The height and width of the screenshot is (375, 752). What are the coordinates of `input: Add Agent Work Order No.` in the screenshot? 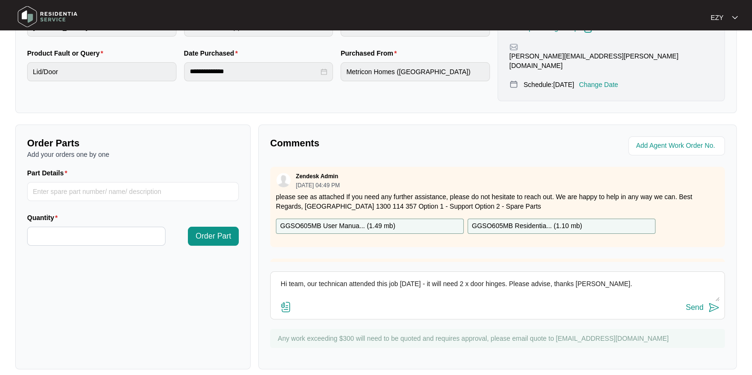 It's located at (677, 146).